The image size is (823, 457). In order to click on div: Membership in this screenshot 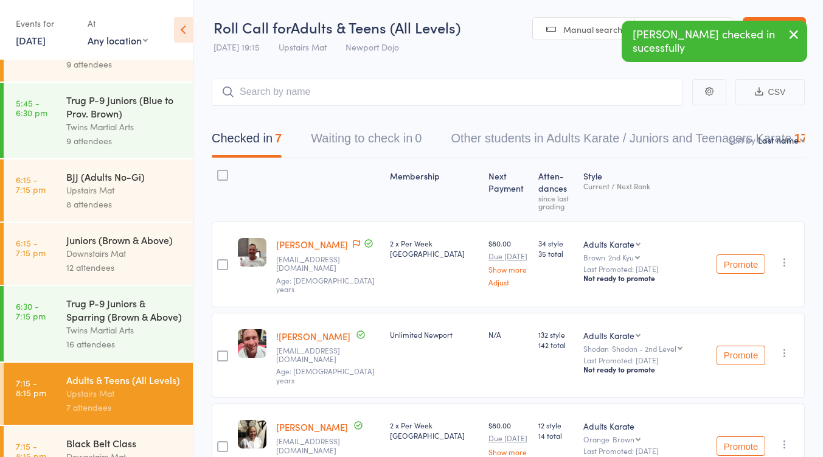, I will do `click(434, 190)`.